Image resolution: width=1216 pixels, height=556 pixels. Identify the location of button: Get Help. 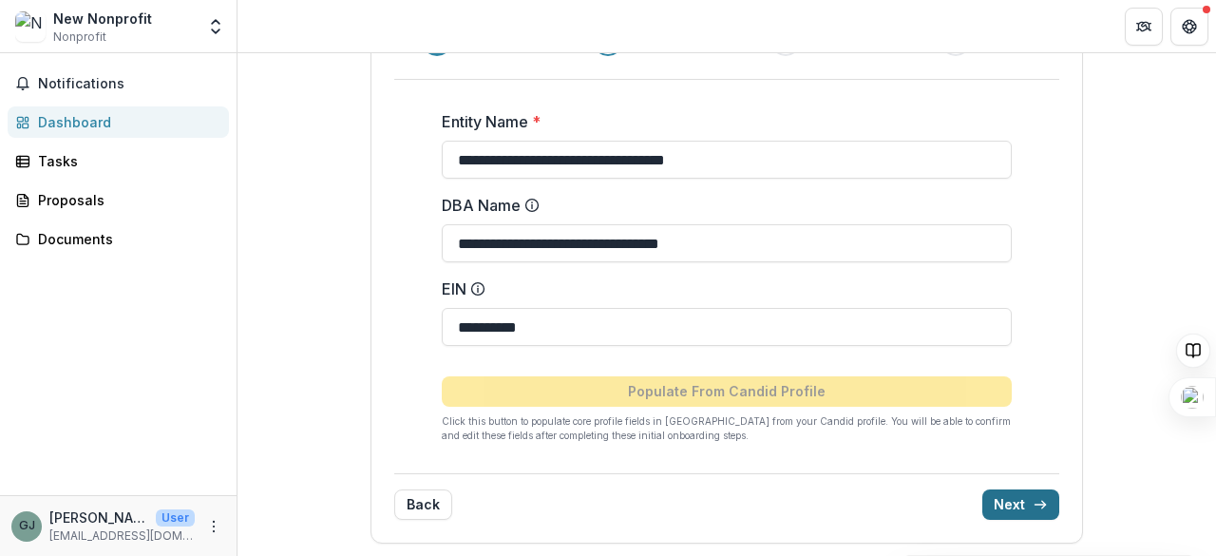
(1189, 27).